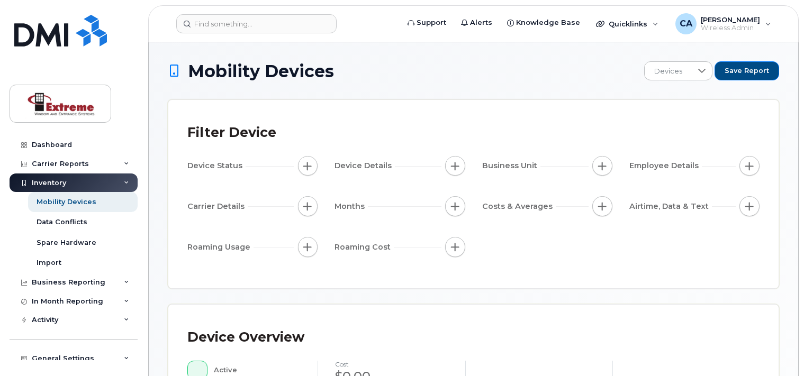 This screenshot has width=804, height=376. Describe the element at coordinates (665, 166) in the screenshot. I see `span: Employee Details` at that location.